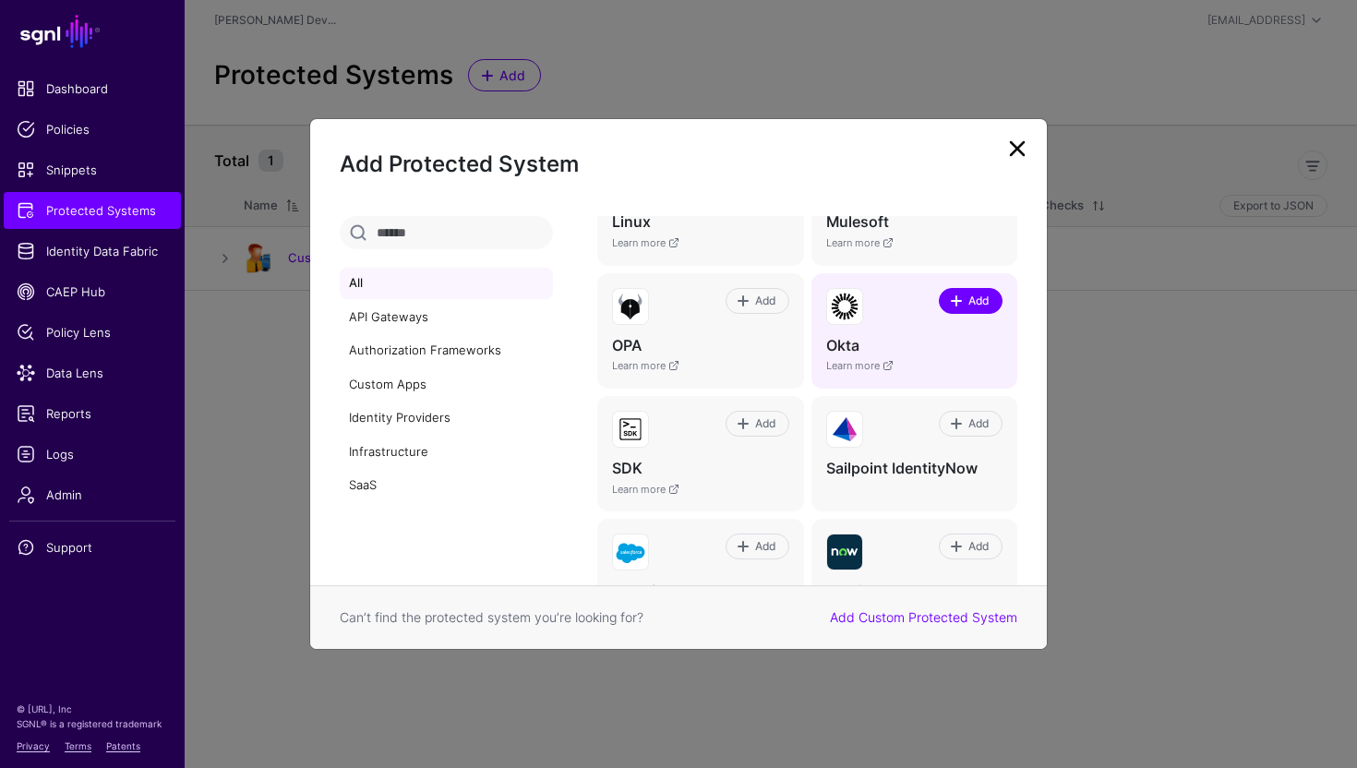 The image size is (1357, 768). Describe the element at coordinates (923, 617) in the screenshot. I see `a: Add Custom Protected System` at that location.